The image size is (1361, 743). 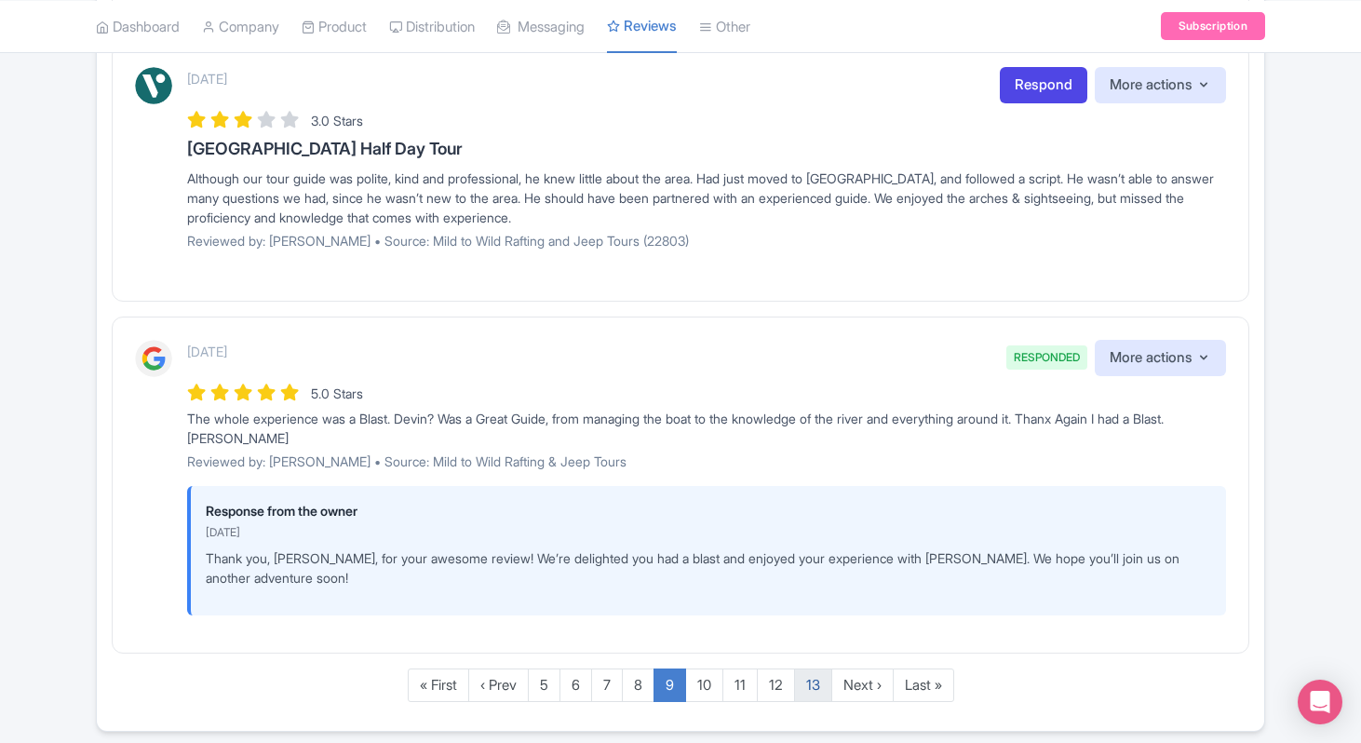 What do you see at coordinates (1213, 26) in the screenshot?
I see `a: Subscription` at bounding box center [1213, 26].